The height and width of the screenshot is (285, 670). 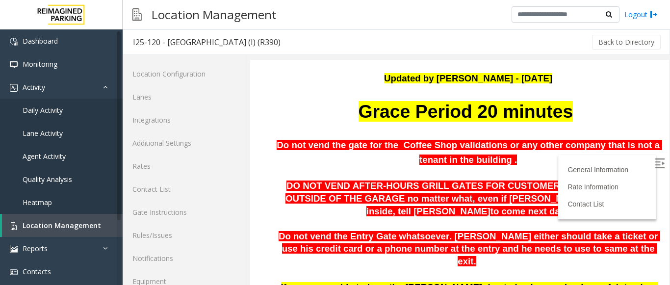 What do you see at coordinates (43, 133) in the screenshot?
I see `span: Lane Activity` at bounding box center [43, 133].